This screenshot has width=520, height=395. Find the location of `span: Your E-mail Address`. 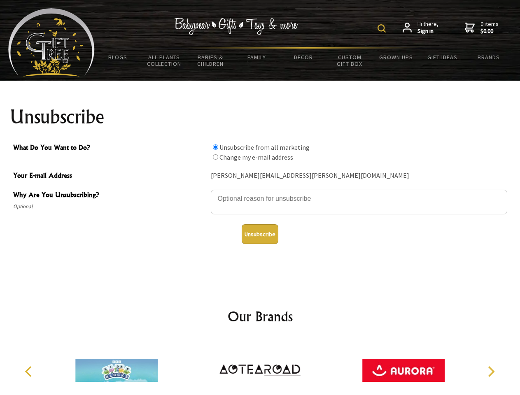

span: Your E-mail Address is located at coordinates (110, 176).